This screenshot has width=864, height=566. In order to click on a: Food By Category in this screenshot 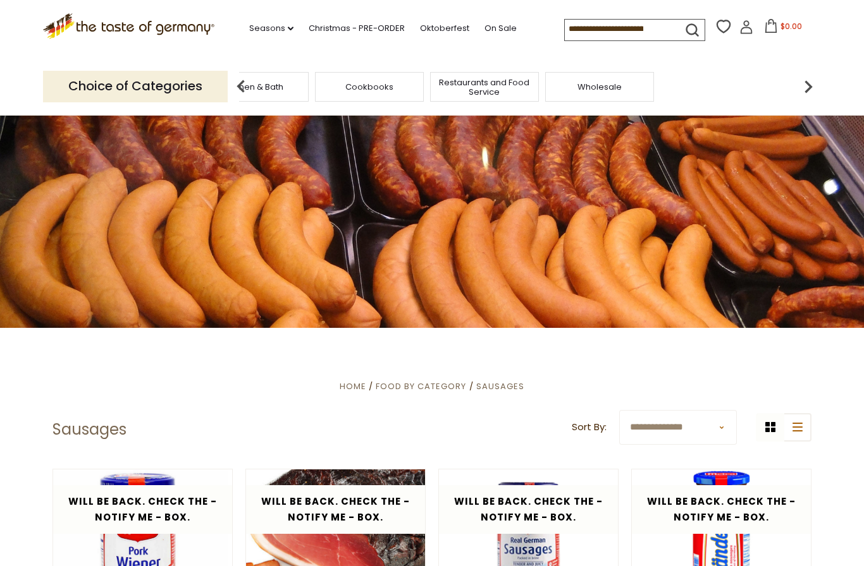, I will do `click(420, 386)`.